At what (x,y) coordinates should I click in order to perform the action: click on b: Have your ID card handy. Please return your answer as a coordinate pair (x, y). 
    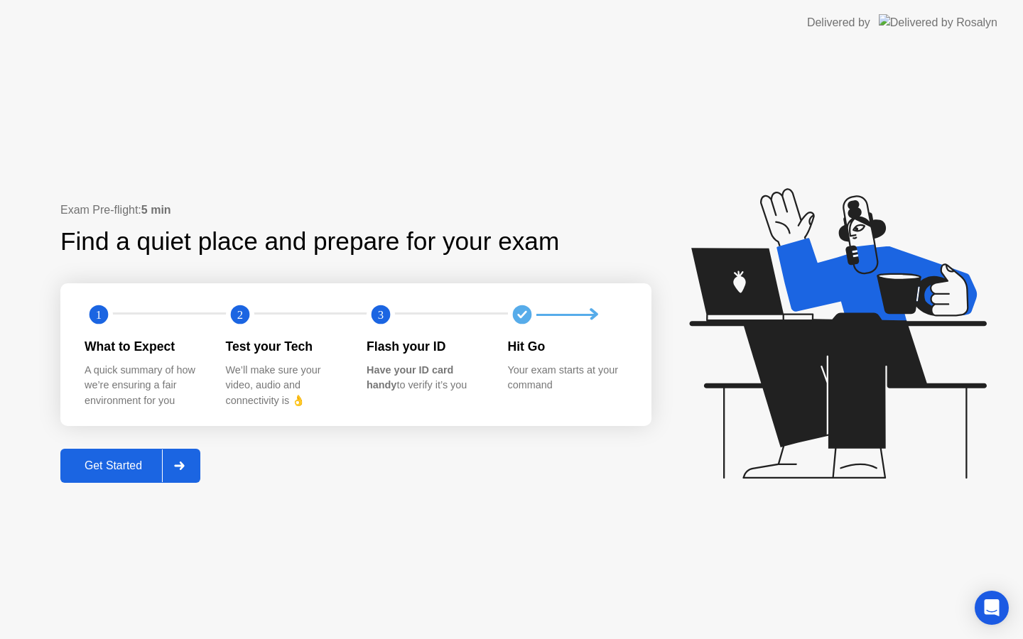
    Looking at the image, I should click on (410, 378).